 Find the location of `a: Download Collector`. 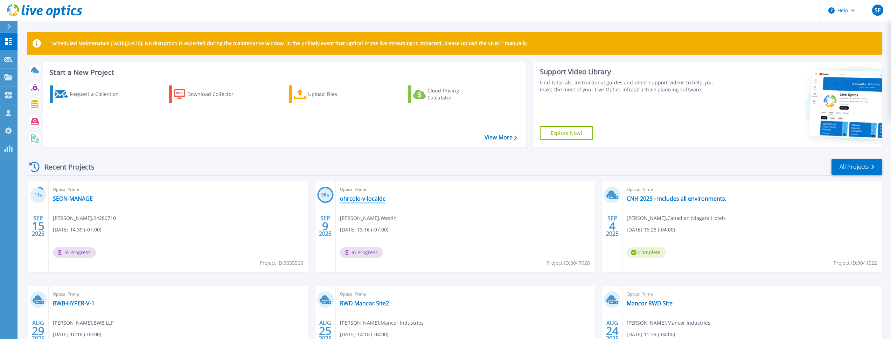

a: Download Collector is located at coordinates (208, 94).